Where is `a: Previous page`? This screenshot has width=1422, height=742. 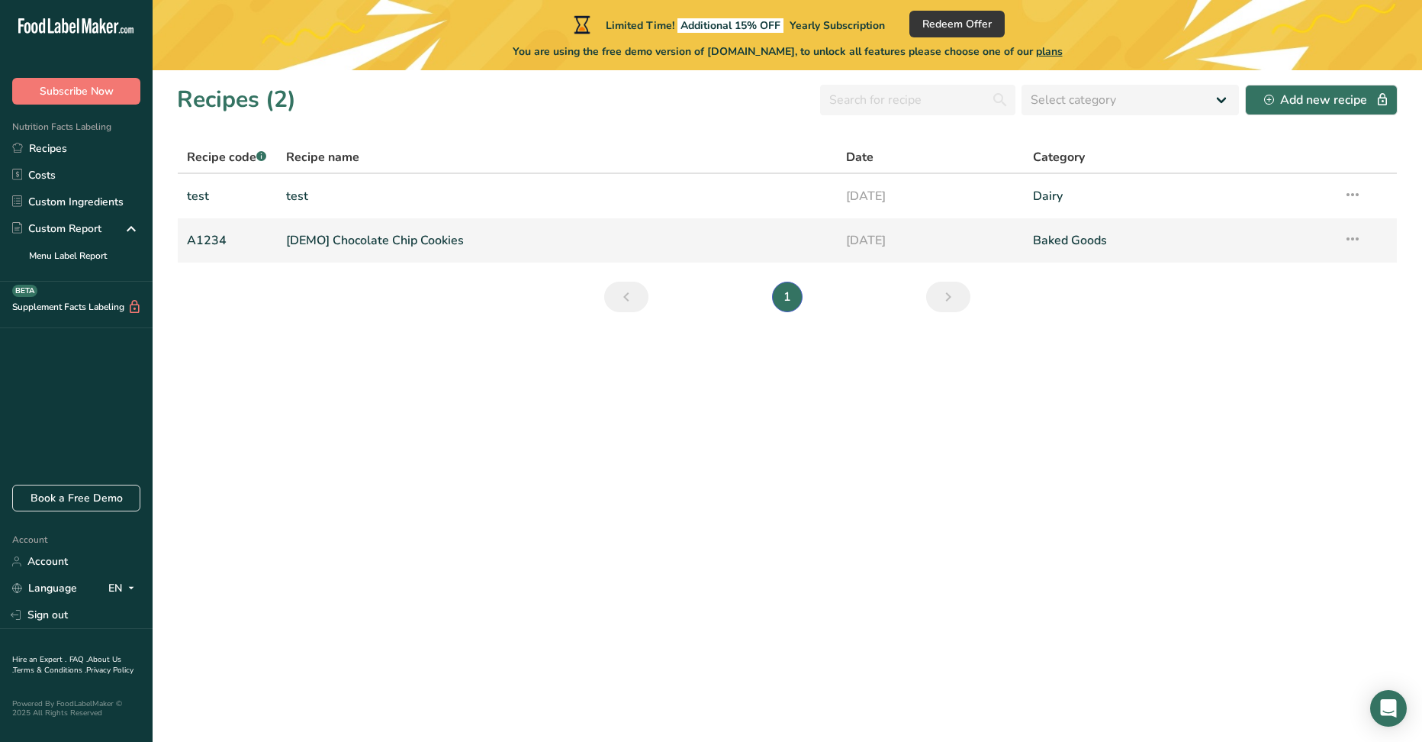
a: Previous page is located at coordinates (626, 297).